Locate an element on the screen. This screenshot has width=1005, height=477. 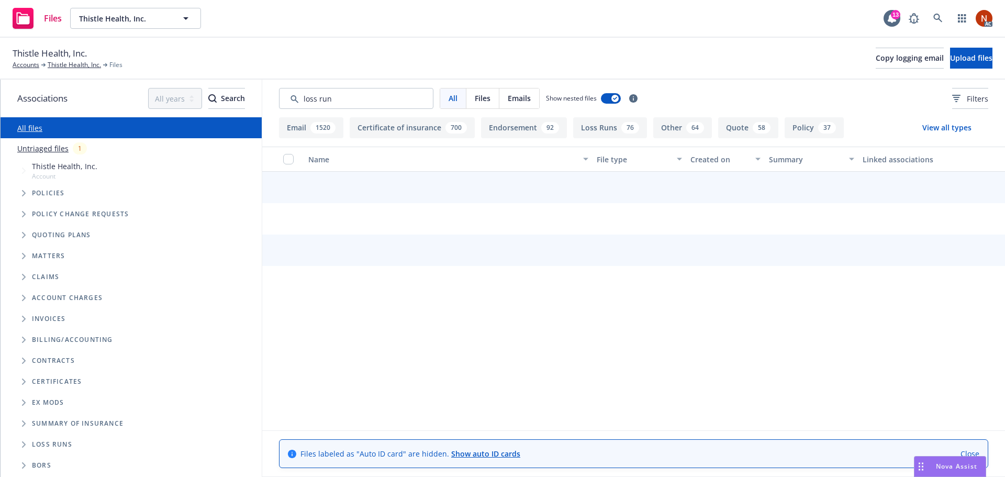
span: BORs is located at coordinates (41, 466).